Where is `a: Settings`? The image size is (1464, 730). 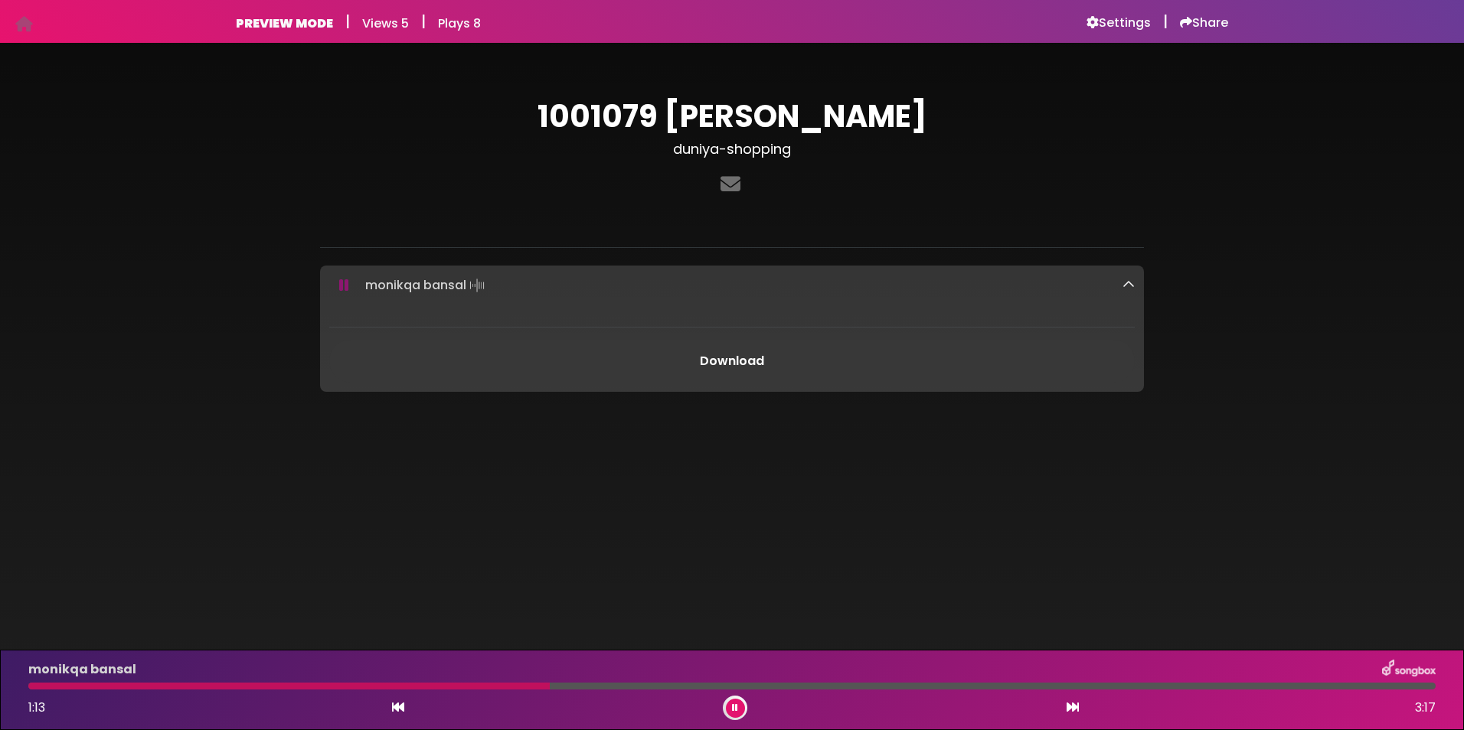 a: Settings is located at coordinates (1119, 23).